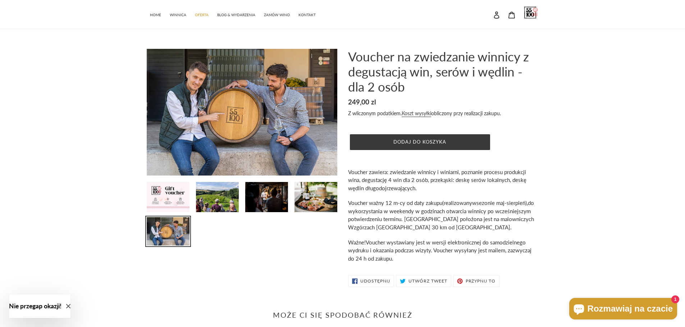 This screenshot has width=685, height=327. I want to click on inbox-online-store-chat: Czat w sklepie online Shopify, so click(623, 310).